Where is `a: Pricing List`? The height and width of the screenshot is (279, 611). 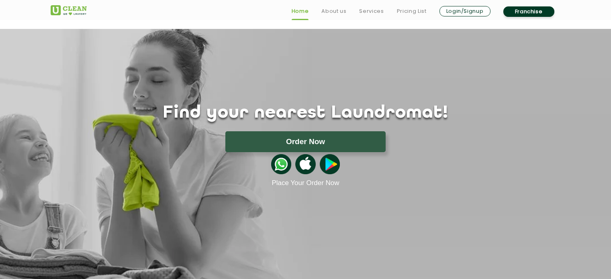 a: Pricing List is located at coordinates (412, 11).